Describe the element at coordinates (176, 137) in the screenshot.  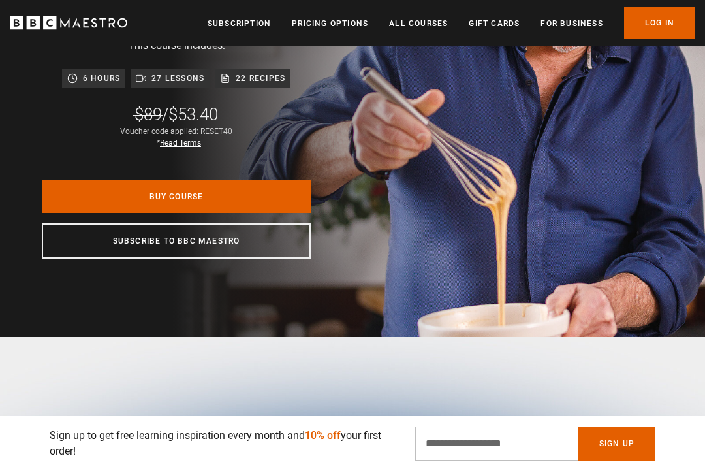
I see `div: Voucher code applied: RESET40` at that location.